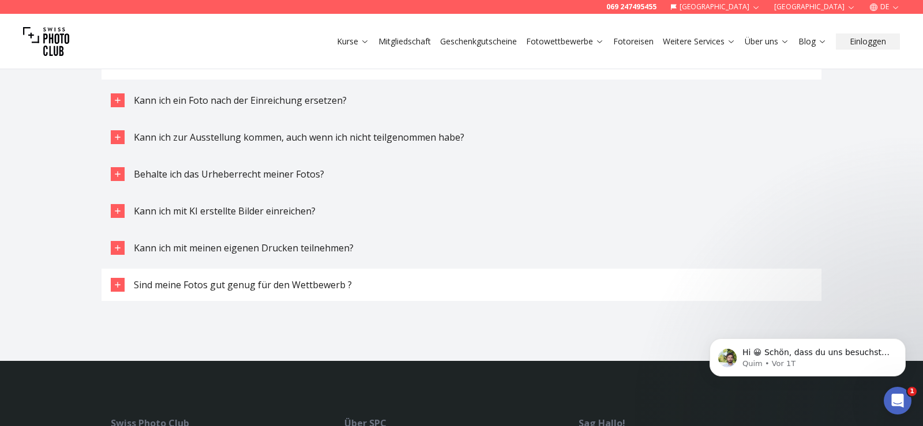 The width and height of the screenshot is (923, 426). Describe the element at coordinates (812, 42) in the screenshot. I see `button: Blog` at that location.